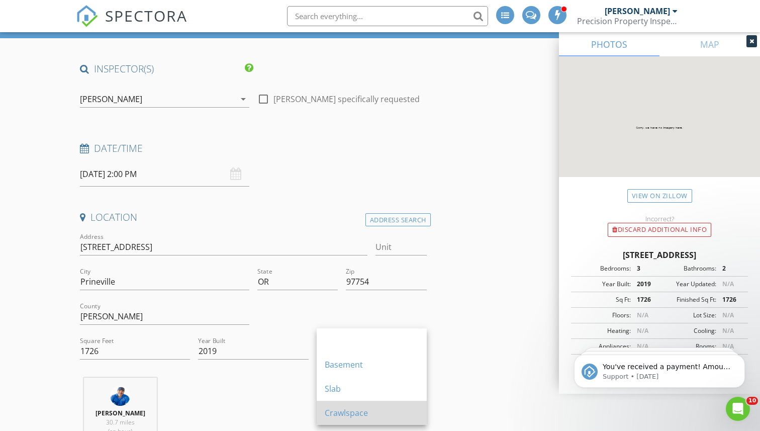  What do you see at coordinates (659, 219) in the screenshot?
I see `div: Incorrect?` at bounding box center [659, 219].